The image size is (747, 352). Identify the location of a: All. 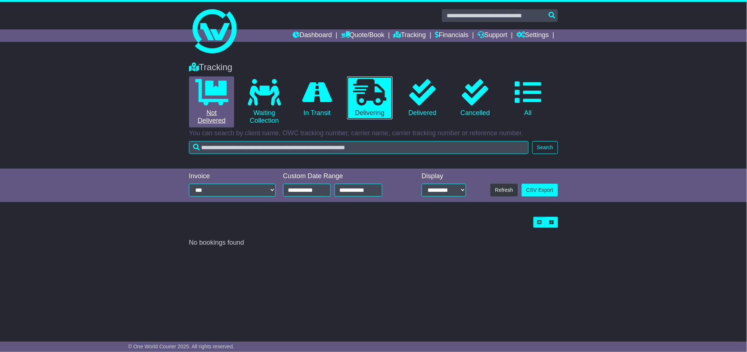
(528, 98).